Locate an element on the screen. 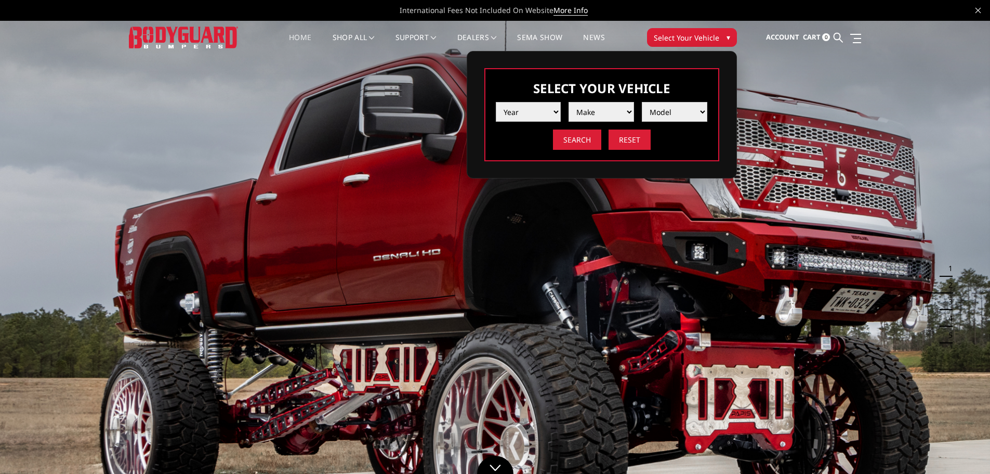  a: Support is located at coordinates (416, 44).